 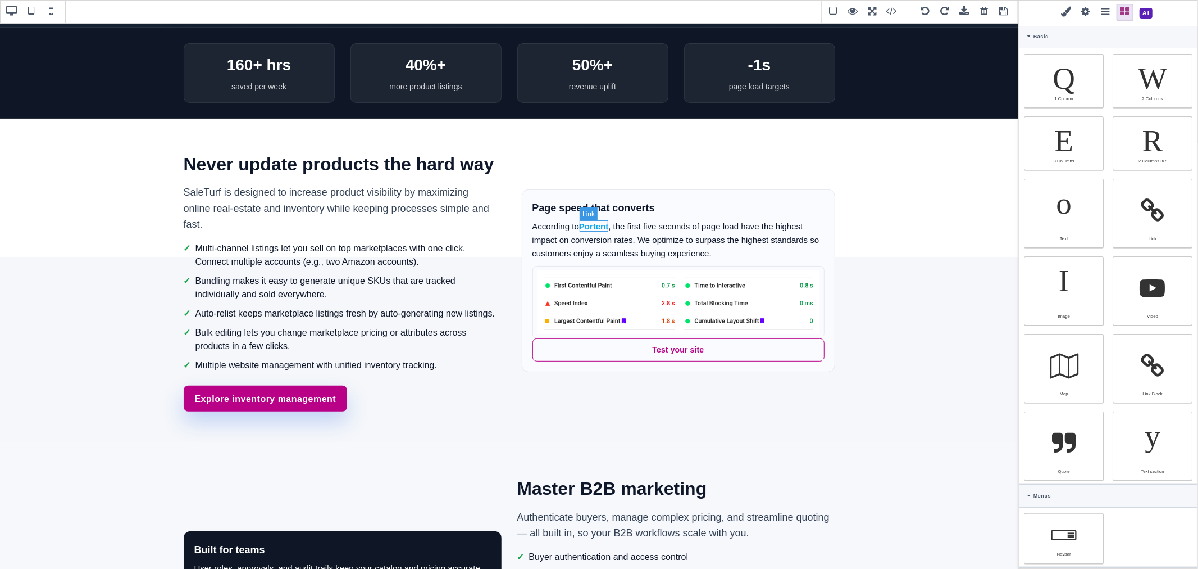 I want to click on span: Settings, so click(x=1086, y=12).